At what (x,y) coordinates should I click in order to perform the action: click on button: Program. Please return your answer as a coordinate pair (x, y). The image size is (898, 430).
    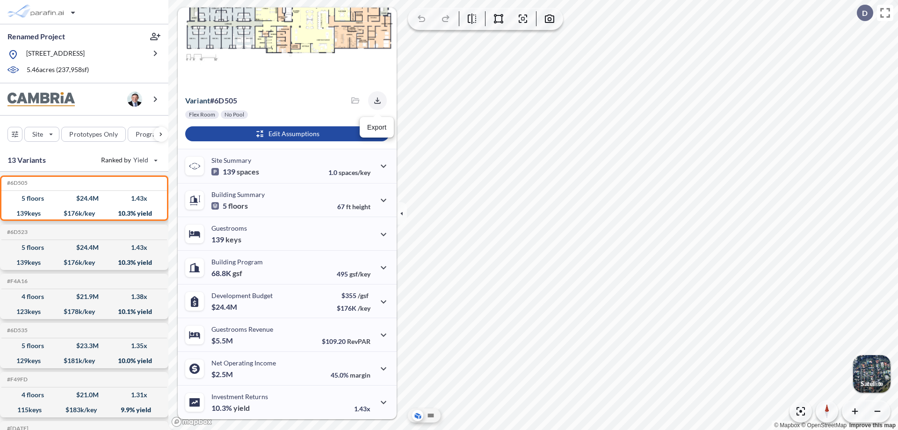
    Looking at the image, I should click on (153, 134).